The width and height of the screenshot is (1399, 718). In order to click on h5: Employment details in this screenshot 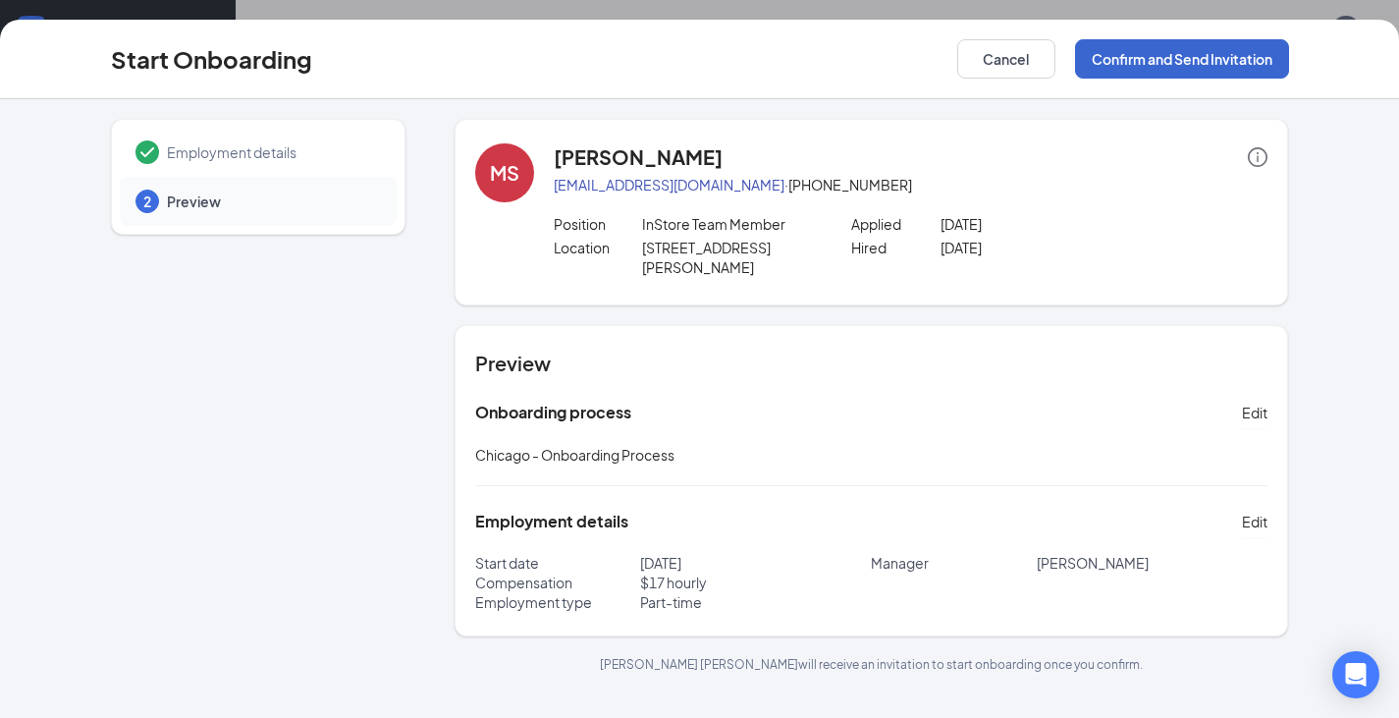, I will do `click(552, 521)`.